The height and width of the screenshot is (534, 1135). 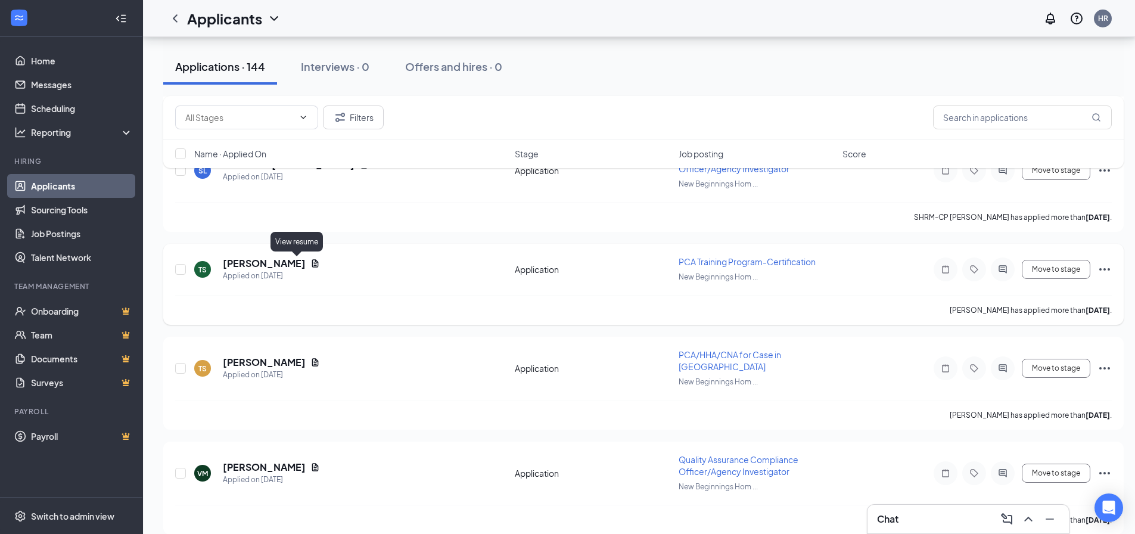 I want to click on div: Hiring, so click(x=72, y=161).